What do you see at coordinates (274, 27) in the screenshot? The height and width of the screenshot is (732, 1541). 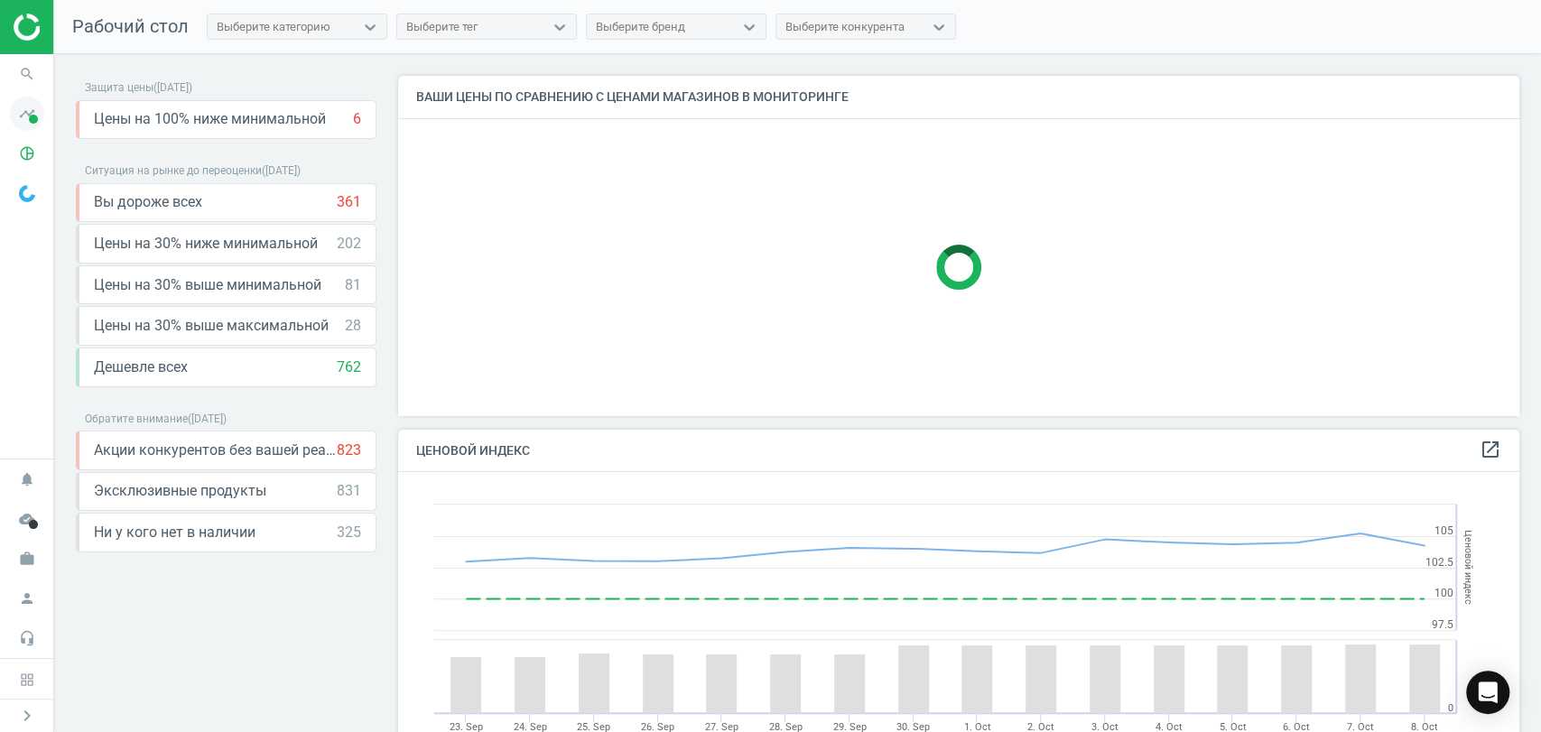 I see `div: Выберите категорию` at bounding box center [274, 27].